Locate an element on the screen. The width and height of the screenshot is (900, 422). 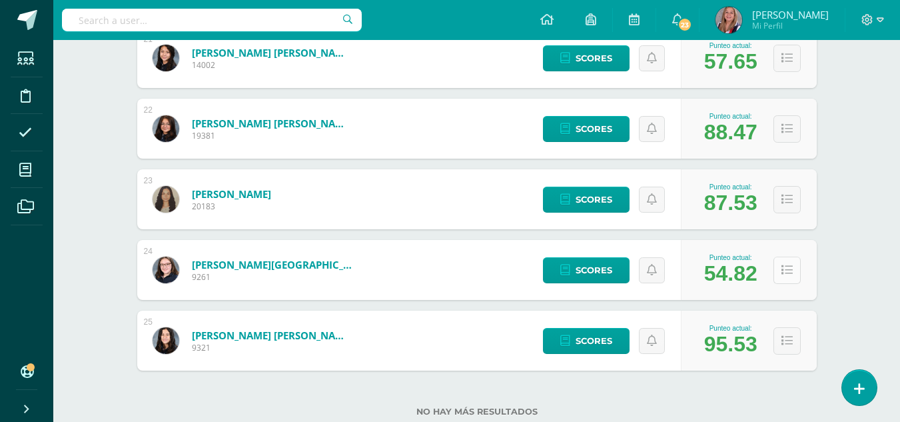
span: 9321 is located at coordinates (272, 347).